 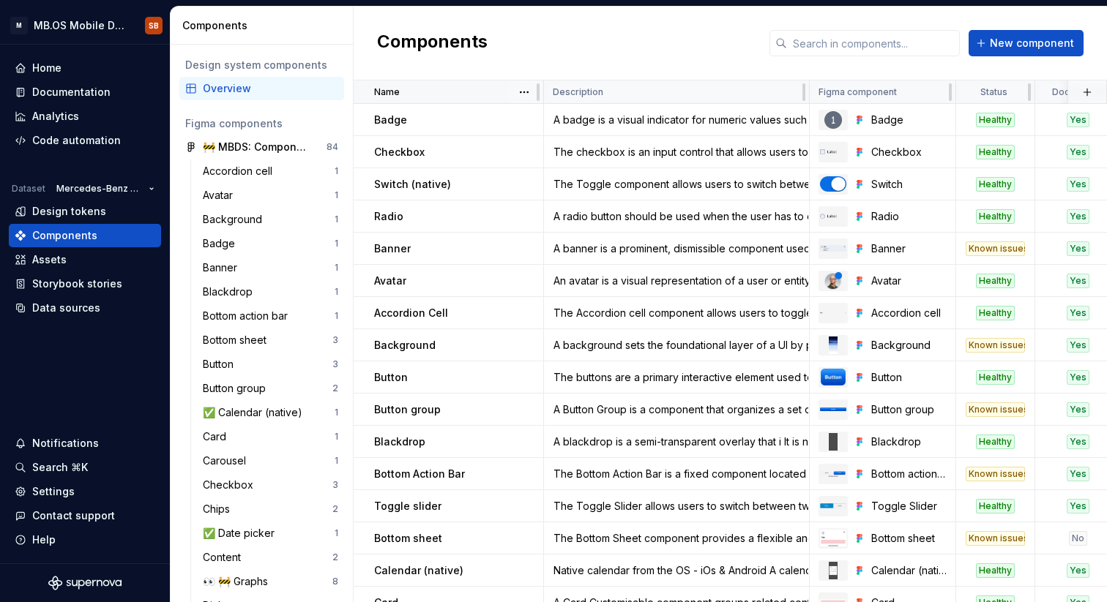 I want to click on div: Search ⌘K, so click(x=60, y=468).